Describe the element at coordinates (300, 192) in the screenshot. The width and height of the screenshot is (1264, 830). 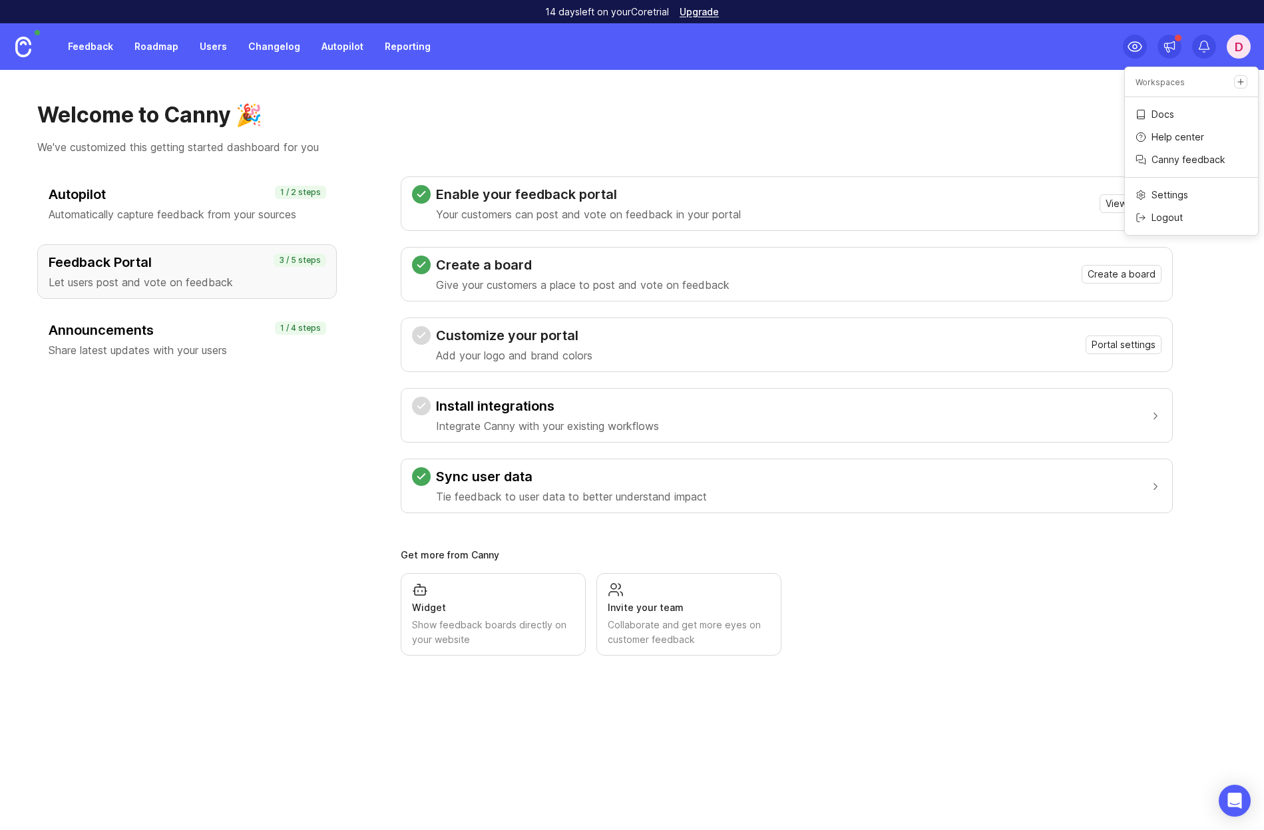
I see `p: 1 / 2 steps` at that location.